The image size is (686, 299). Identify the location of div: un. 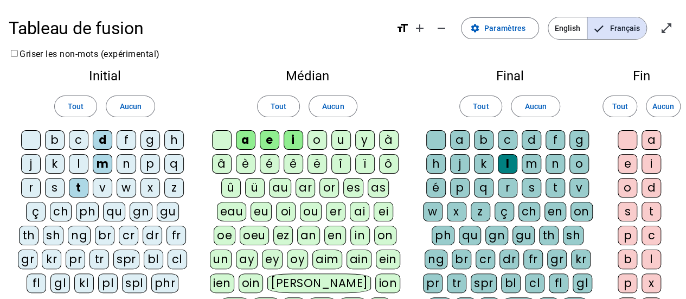
(221, 259).